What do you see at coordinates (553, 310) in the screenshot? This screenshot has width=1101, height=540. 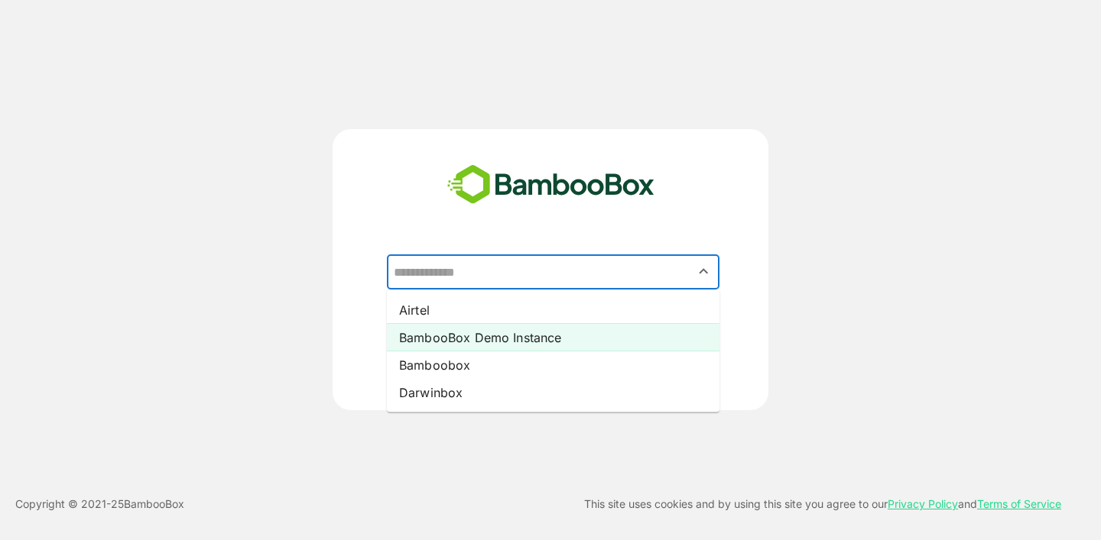 I see `li: Airtel` at bounding box center [553, 310].